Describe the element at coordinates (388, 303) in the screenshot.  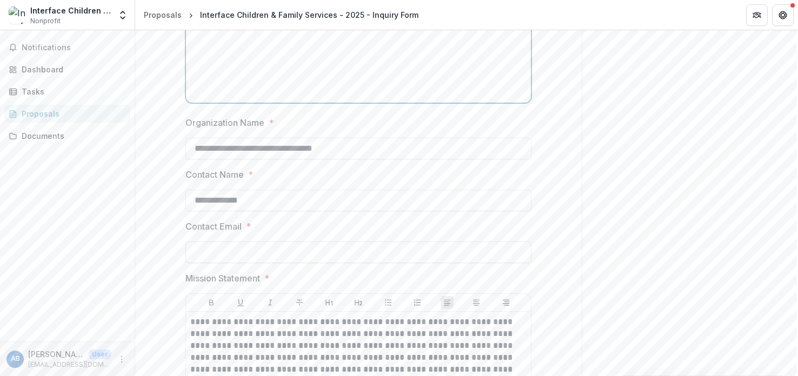
I see `button: Bullet List` at that location.